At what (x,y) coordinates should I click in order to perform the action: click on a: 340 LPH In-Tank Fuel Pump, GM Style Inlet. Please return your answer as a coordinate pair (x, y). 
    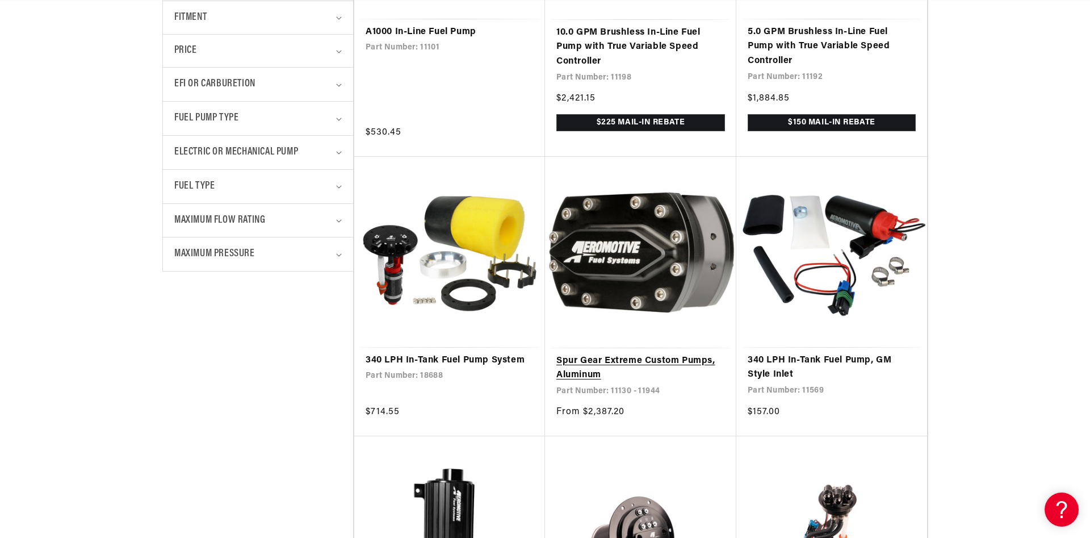
    Looking at the image, I should click on (832, 367).